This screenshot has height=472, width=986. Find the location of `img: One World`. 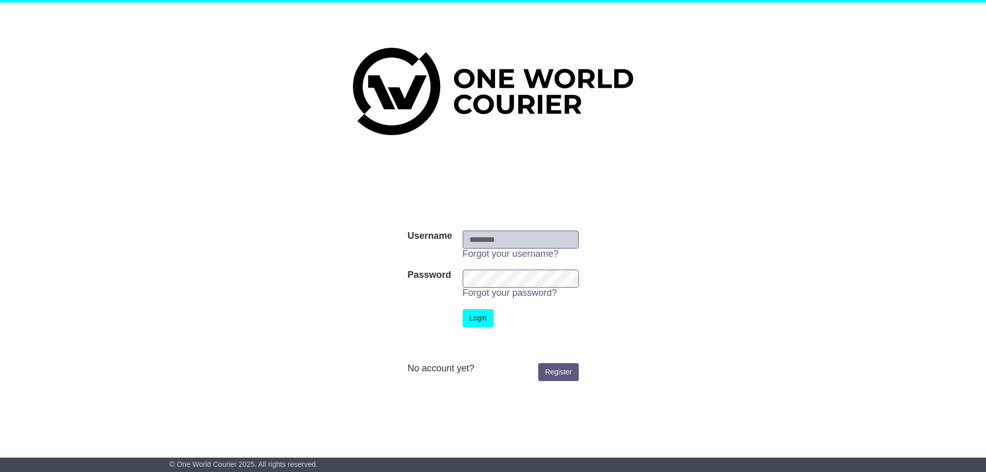

img: One World is located at coordinates (493, 91).